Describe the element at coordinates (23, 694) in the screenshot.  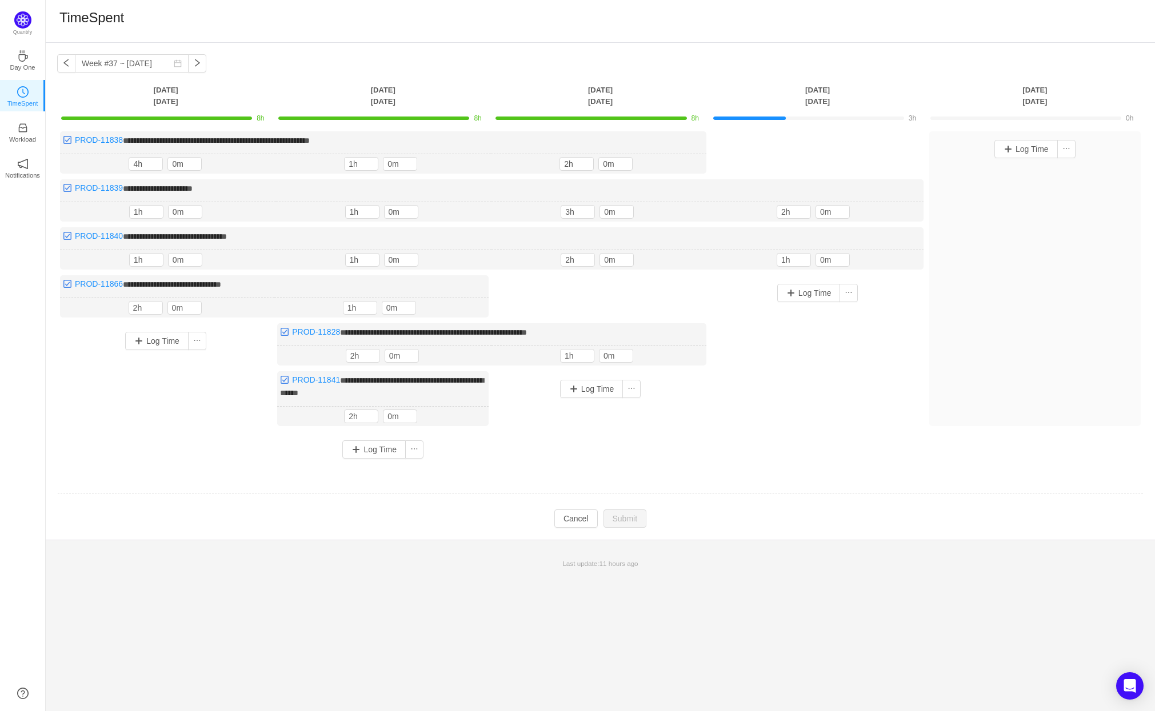
I see `a: icon: question-circle` at that location.